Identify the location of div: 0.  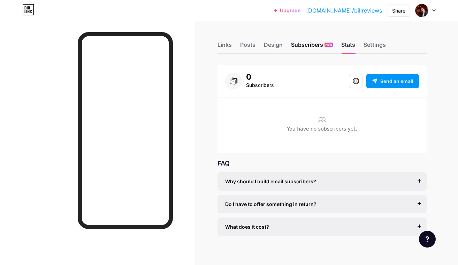
(260, 77).